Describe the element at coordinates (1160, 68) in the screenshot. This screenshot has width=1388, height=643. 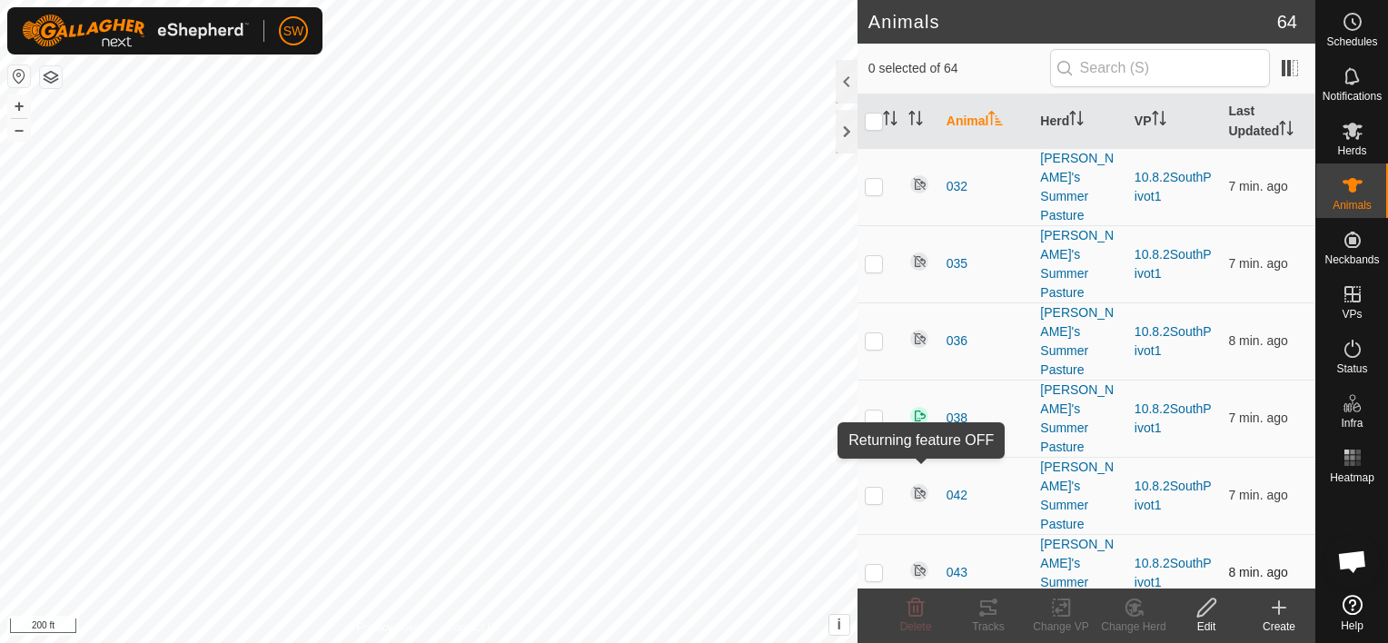
I see `input: Search (S)` at that location.